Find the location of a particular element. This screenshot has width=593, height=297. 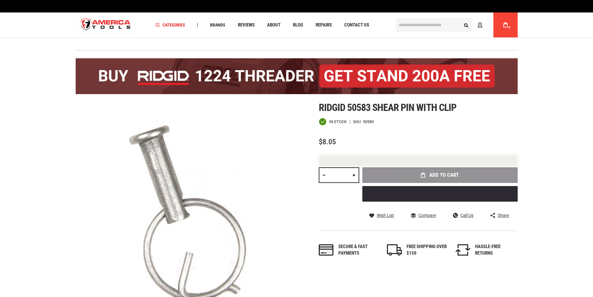

img: BOGO: Buy the RIDGID® 1224 Threader (26092), get the 92467 200A Stand FREE! is located at coordinates (297, 76).